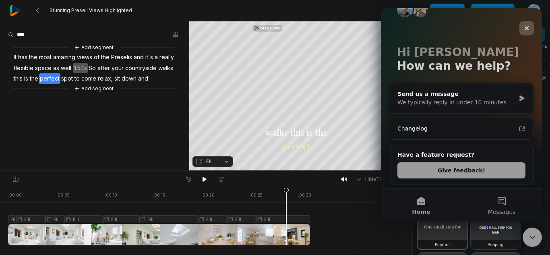 This screenshot has width=550, height=255. I want to click on h2: Have a feature request?, so click(81, 147).